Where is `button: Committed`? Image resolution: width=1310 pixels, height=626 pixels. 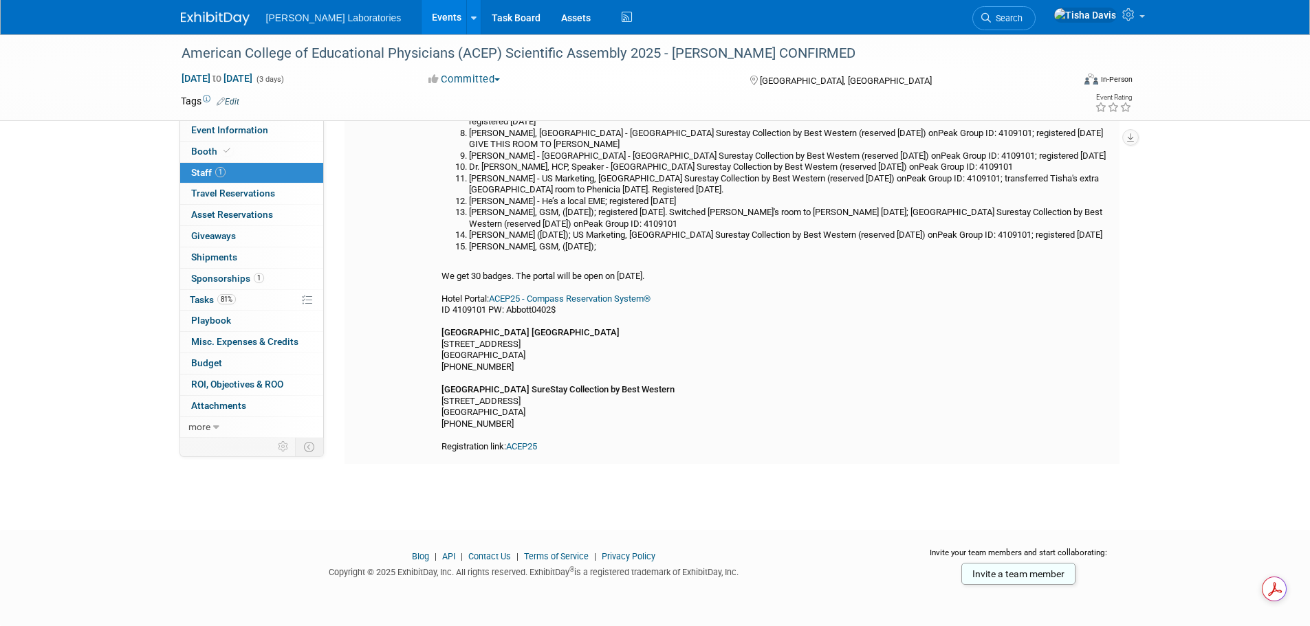 button: Committed is located at coordinates (464, 79).